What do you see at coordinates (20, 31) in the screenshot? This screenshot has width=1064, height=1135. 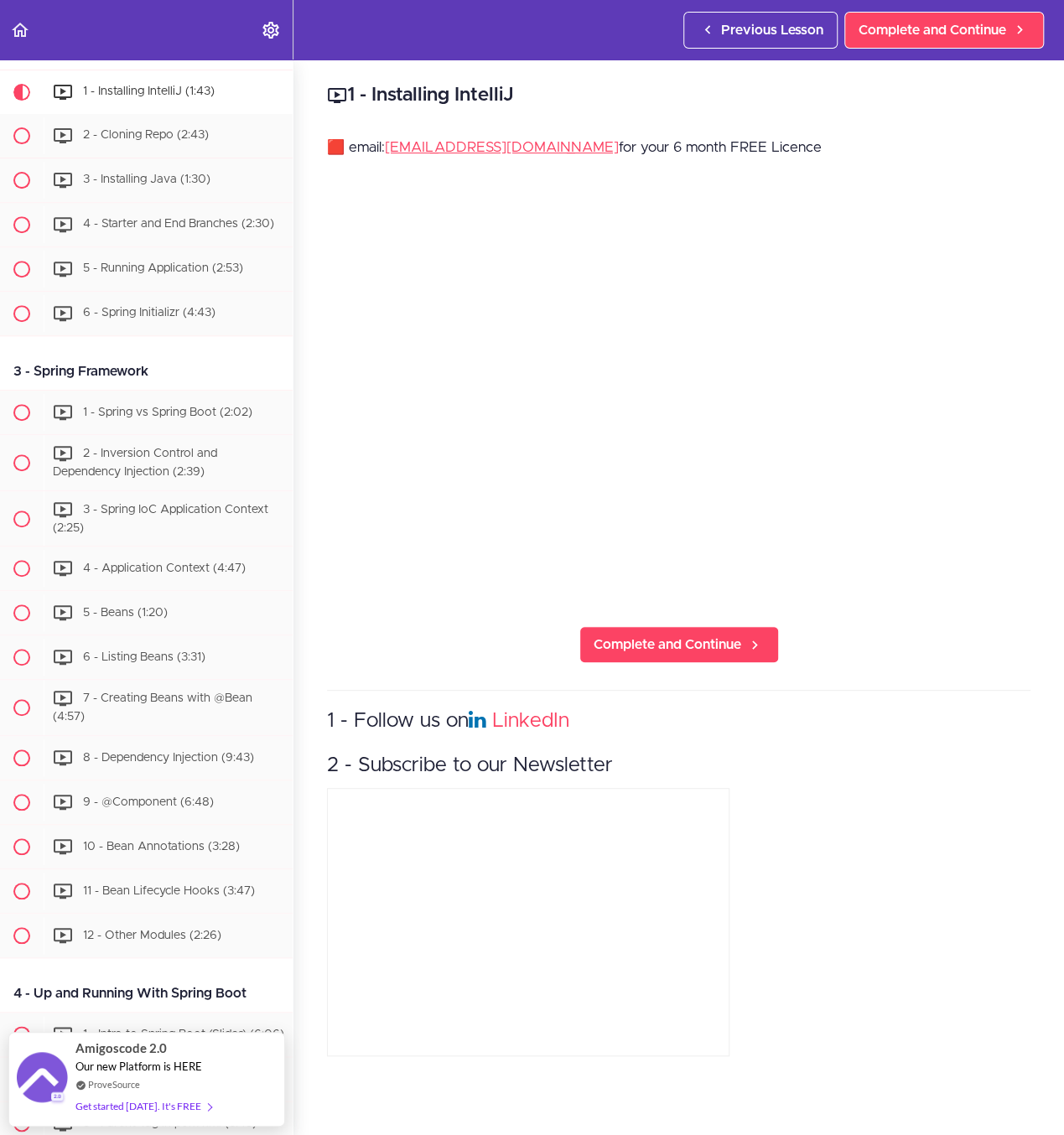 I see `svg: Back to course curriculum` at bounding box center [20, 31].